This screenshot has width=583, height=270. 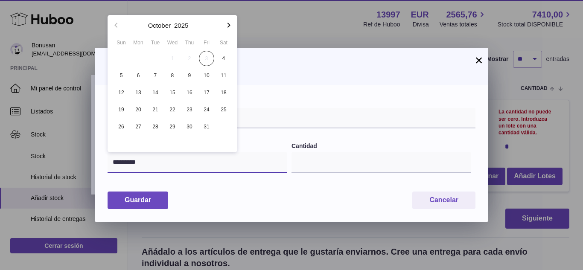 What do you see at coordinates (121, 93) in the screenshot?
I see `span: 12` at bounding box center [121, 93].